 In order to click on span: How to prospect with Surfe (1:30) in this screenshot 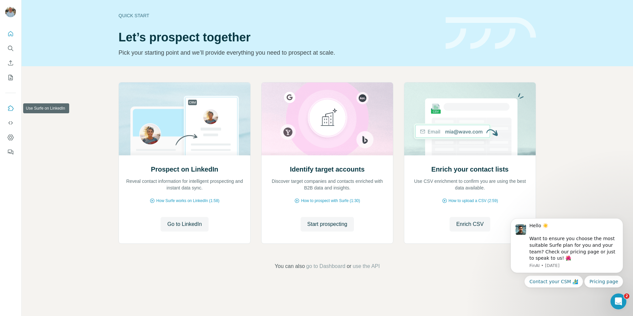, I will do `click(330, 201)`.